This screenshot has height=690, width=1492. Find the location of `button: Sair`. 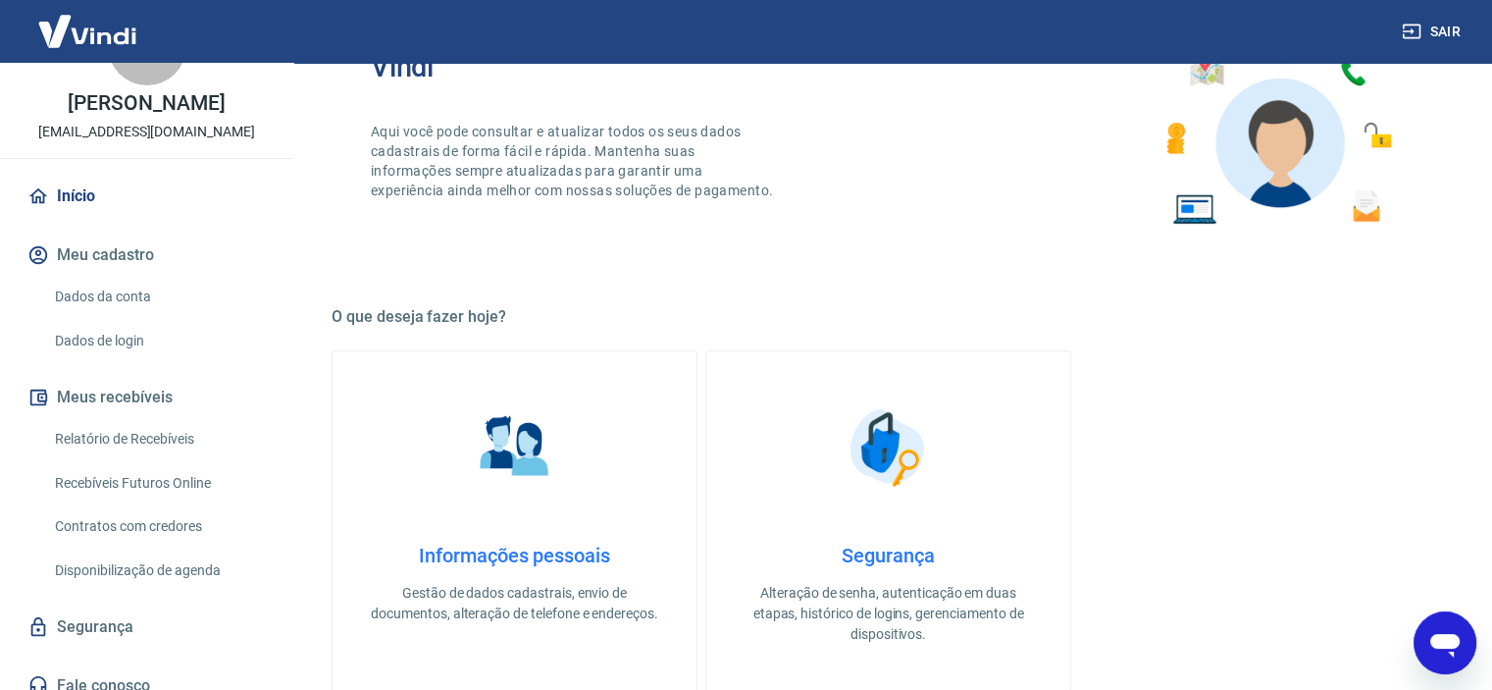

button: Sair is located at coordinates (1433, 31).